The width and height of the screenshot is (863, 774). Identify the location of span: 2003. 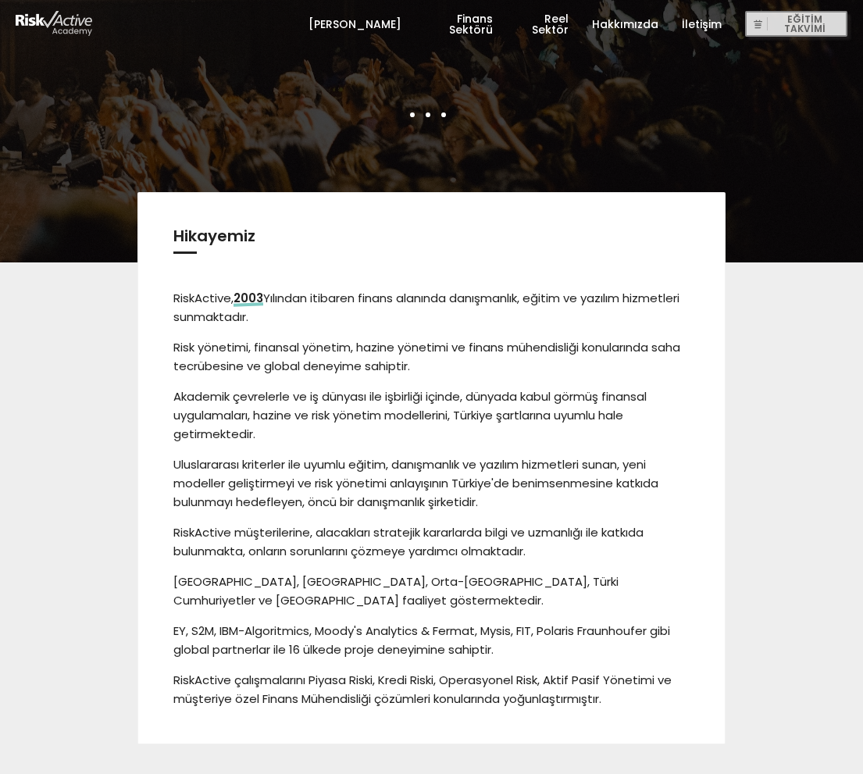
(248, 298).